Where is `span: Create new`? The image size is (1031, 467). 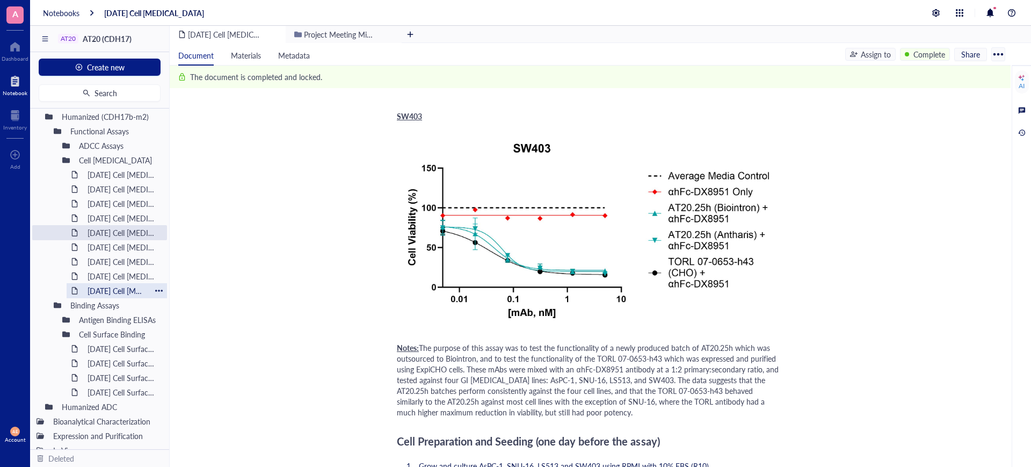 span: Create new is located at coordinates (106, 67).